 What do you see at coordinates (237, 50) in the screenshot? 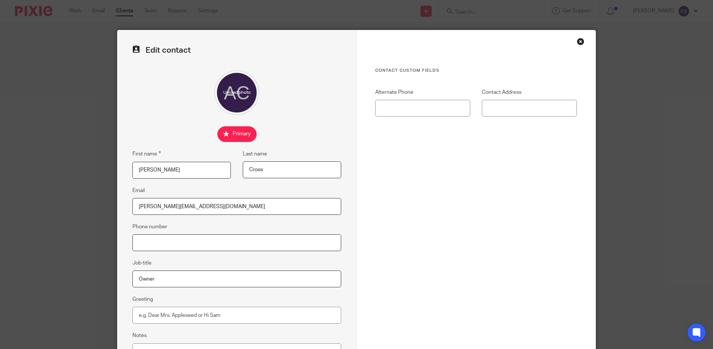
I see `h2: Edit contact` at bounding box center [237, 50].